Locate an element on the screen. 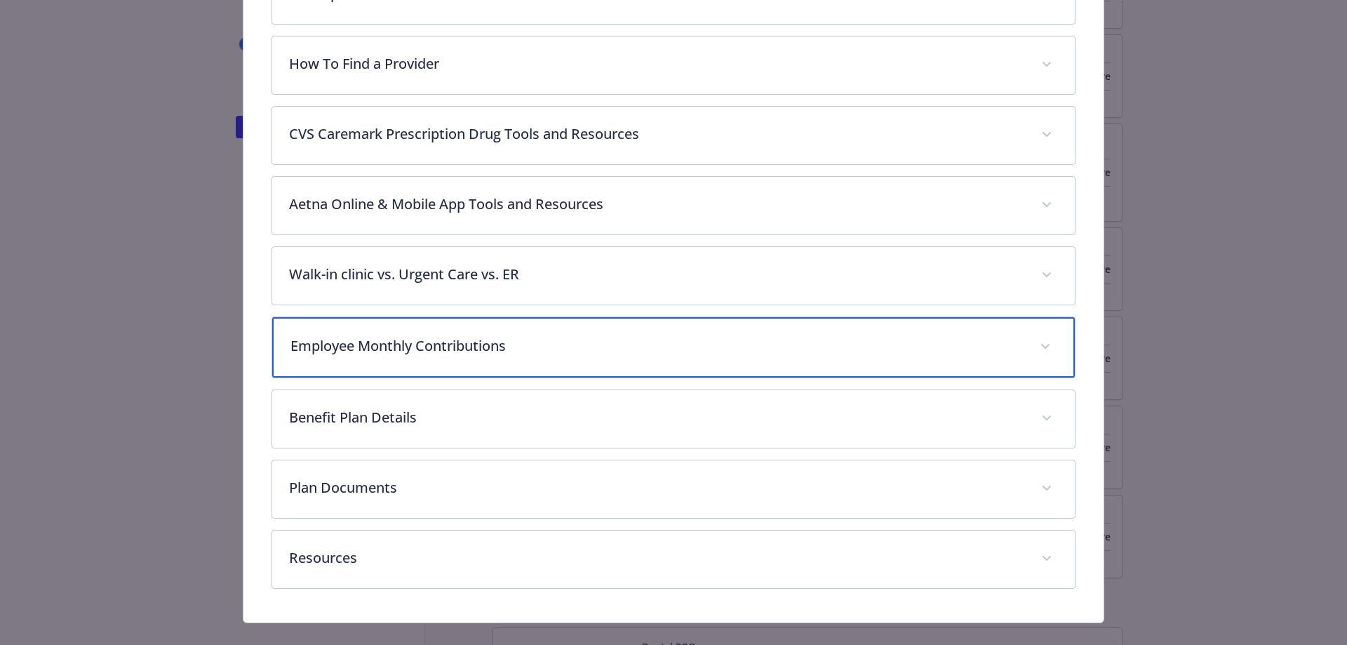 This screenshot has width=1347, height=645. p: Plan Documents is located at coordinates (656, 487).